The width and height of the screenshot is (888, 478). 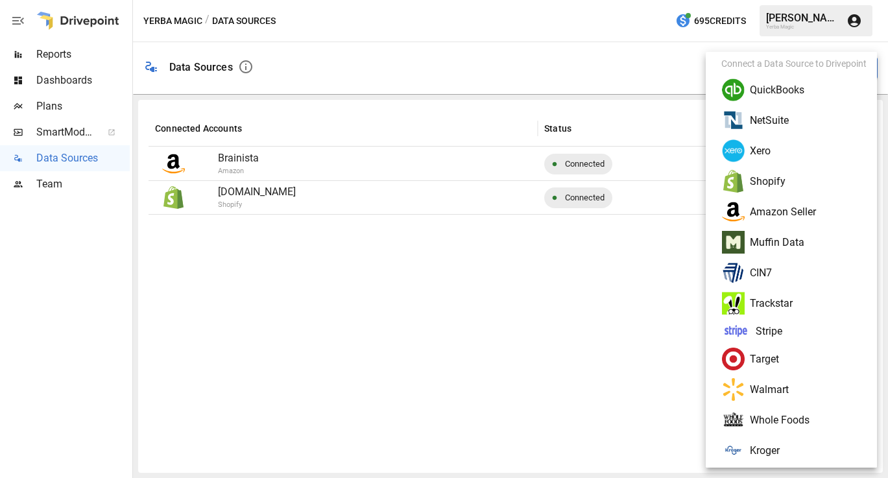 What do you see at coordinates (733, 242) in the screenshot?
I see `img: Muffin Data Logo` at bounding box center [733, 242].